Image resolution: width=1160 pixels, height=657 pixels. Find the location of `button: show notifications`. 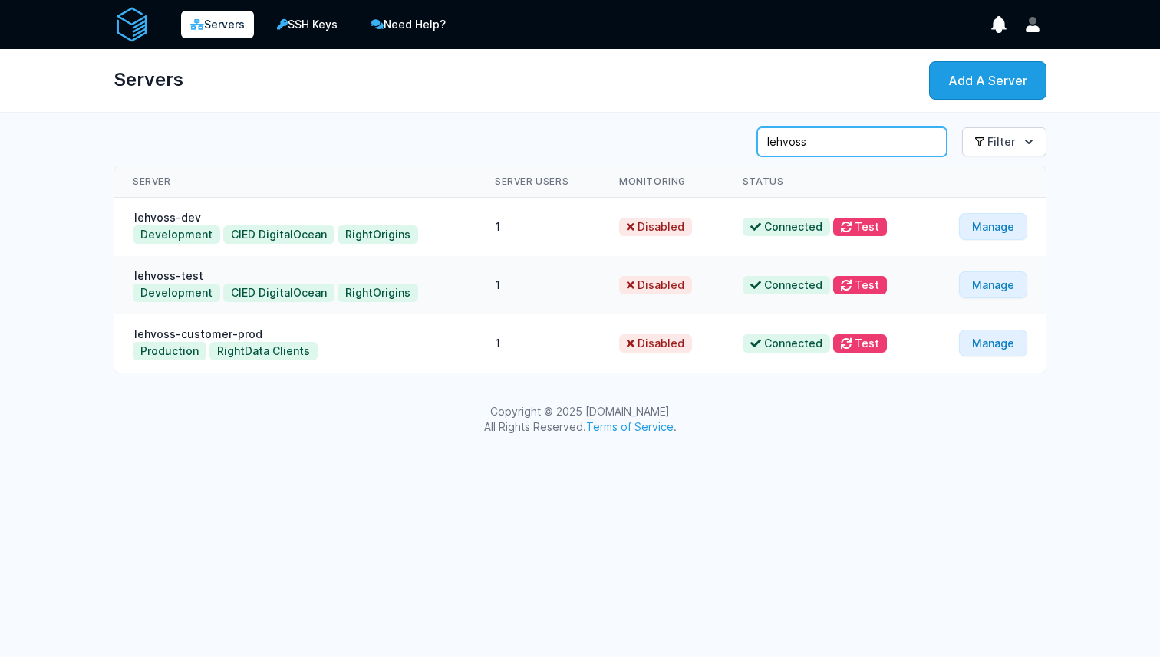

button: show notifications is located at coordinates (999, 25).